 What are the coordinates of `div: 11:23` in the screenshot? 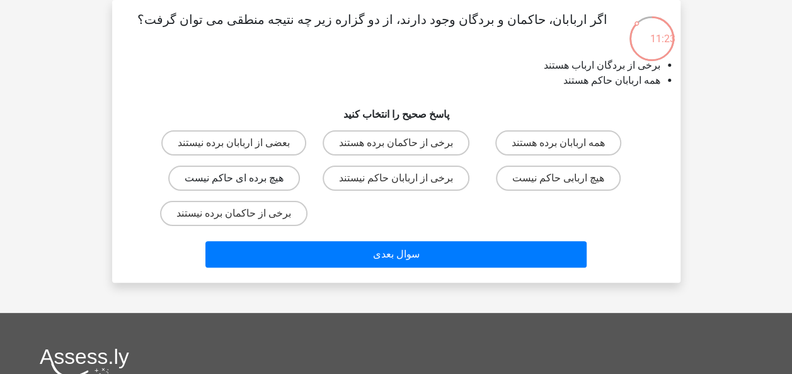 It's located at (651, 31).